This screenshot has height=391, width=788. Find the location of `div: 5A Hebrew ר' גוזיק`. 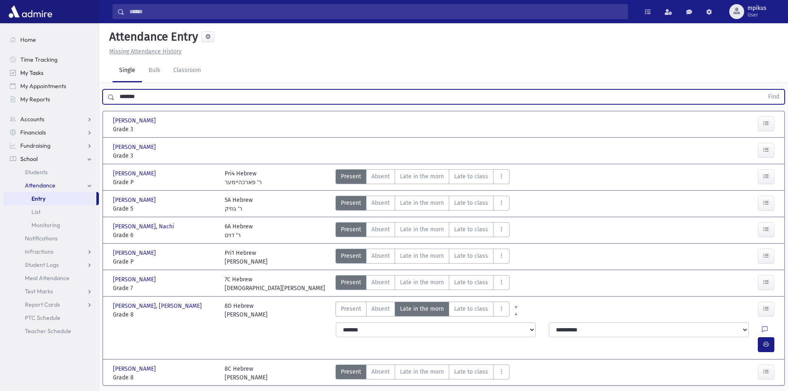

div: 5A Hebrew ר' גוזיק is located at coordinates (239, 204).